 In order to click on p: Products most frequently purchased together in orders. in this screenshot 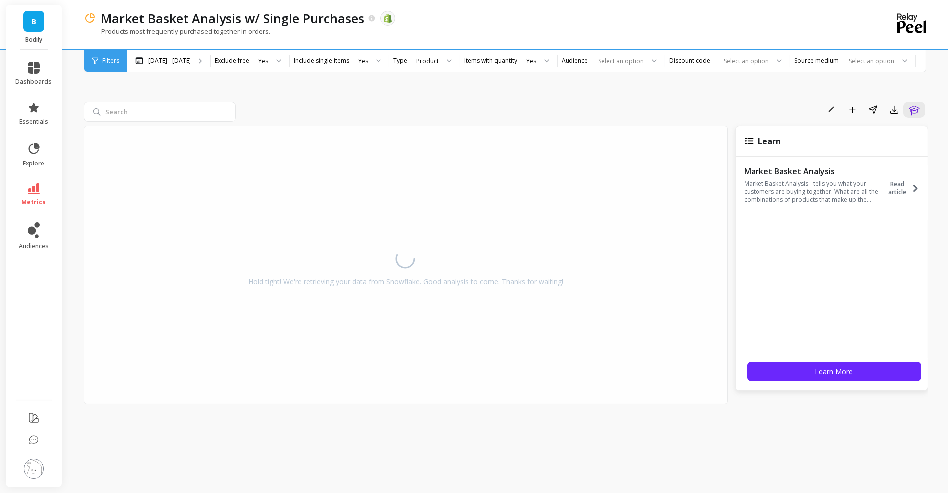, I will do `click(177, 31)`.